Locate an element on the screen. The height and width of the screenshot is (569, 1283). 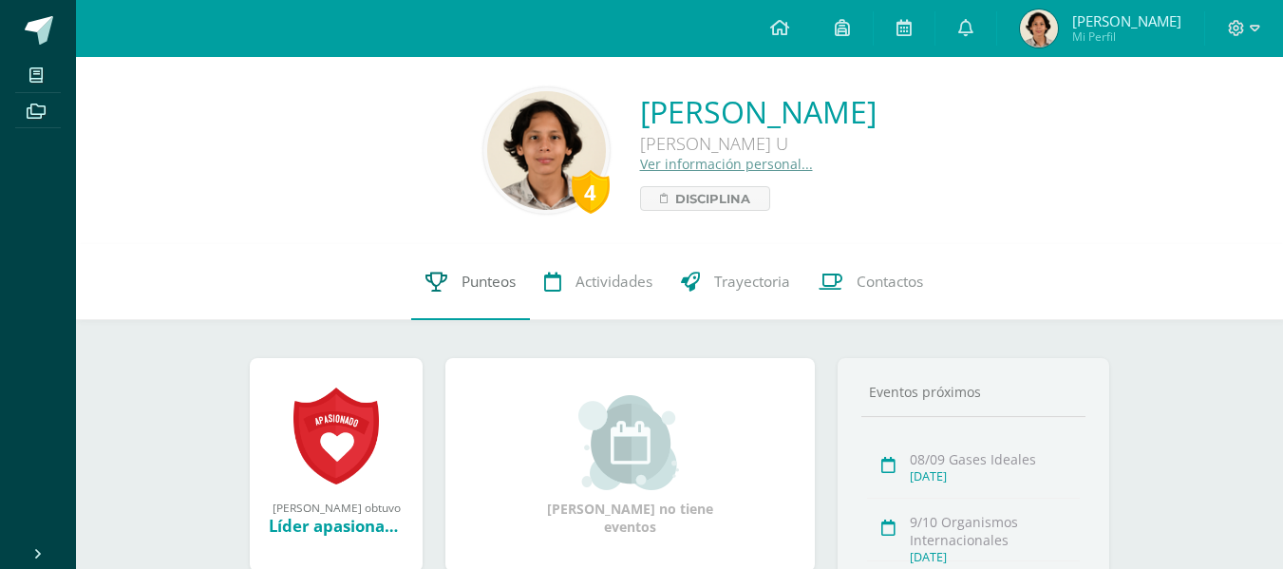
span: Actividades is located at coordinates (614, 281).